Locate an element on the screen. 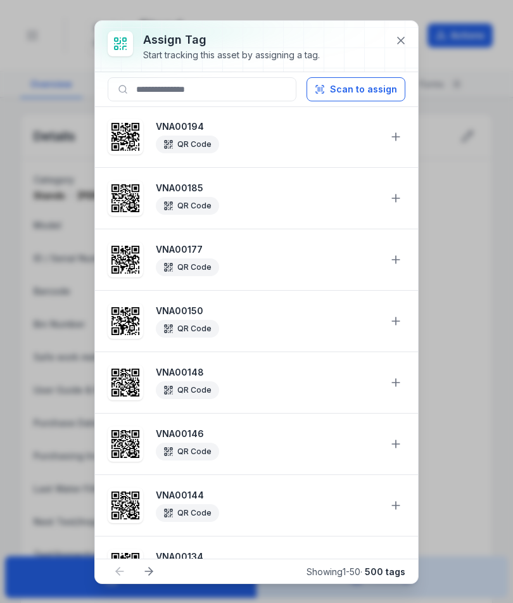 The width and height of the screenshot is (513, 603). strong: VNA00134 is located at coordinates (267, 557).